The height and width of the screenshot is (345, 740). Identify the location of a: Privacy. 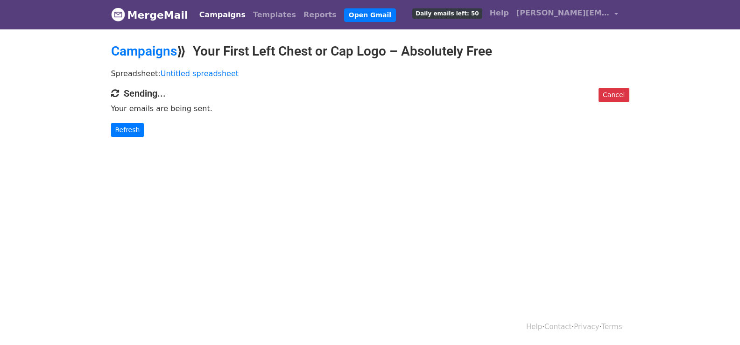
(586, 327).